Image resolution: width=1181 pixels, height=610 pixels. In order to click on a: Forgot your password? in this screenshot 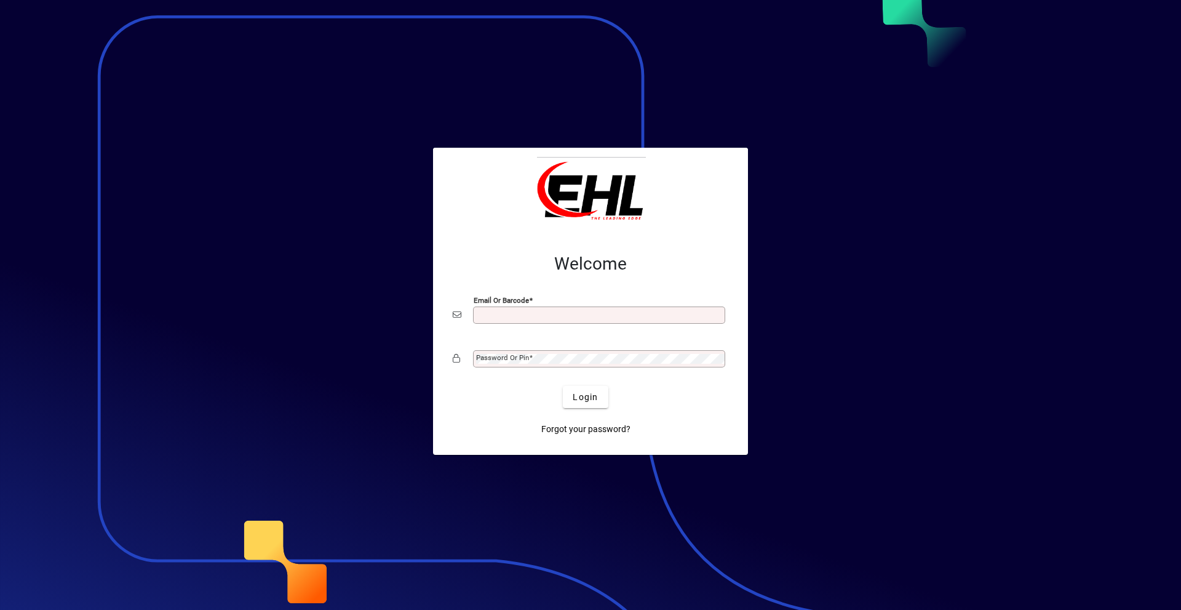, I will do `click(586, 429)`.